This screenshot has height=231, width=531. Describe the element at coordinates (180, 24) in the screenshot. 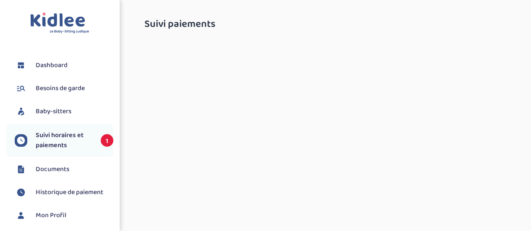

I see `span: Suivi paiements` at that location.